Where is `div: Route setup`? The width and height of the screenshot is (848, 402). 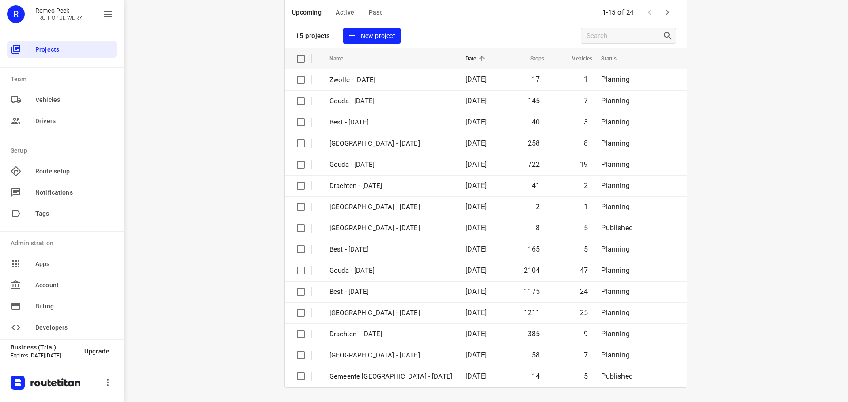
div: Route setup is located at coordinates (62, 171).